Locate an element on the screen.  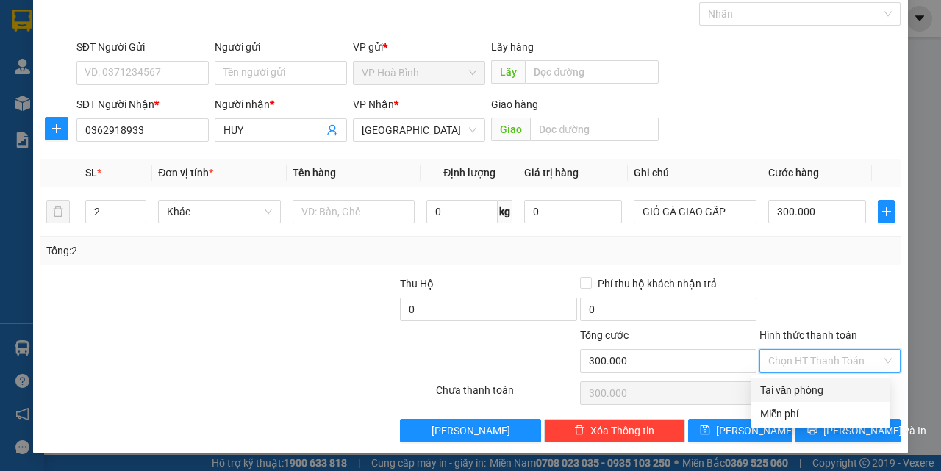
span: Thu Hộ is located at coordinates (417, 284).